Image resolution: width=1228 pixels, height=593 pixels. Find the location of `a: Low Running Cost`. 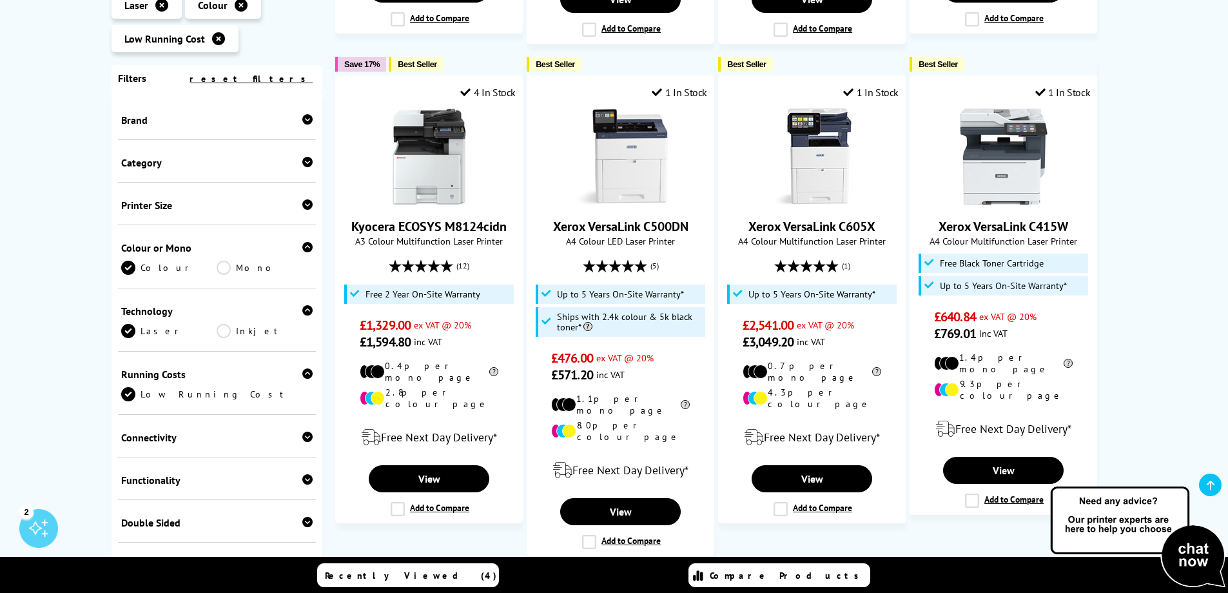

a: Low Running Cost is located at coordinates (217, 394).